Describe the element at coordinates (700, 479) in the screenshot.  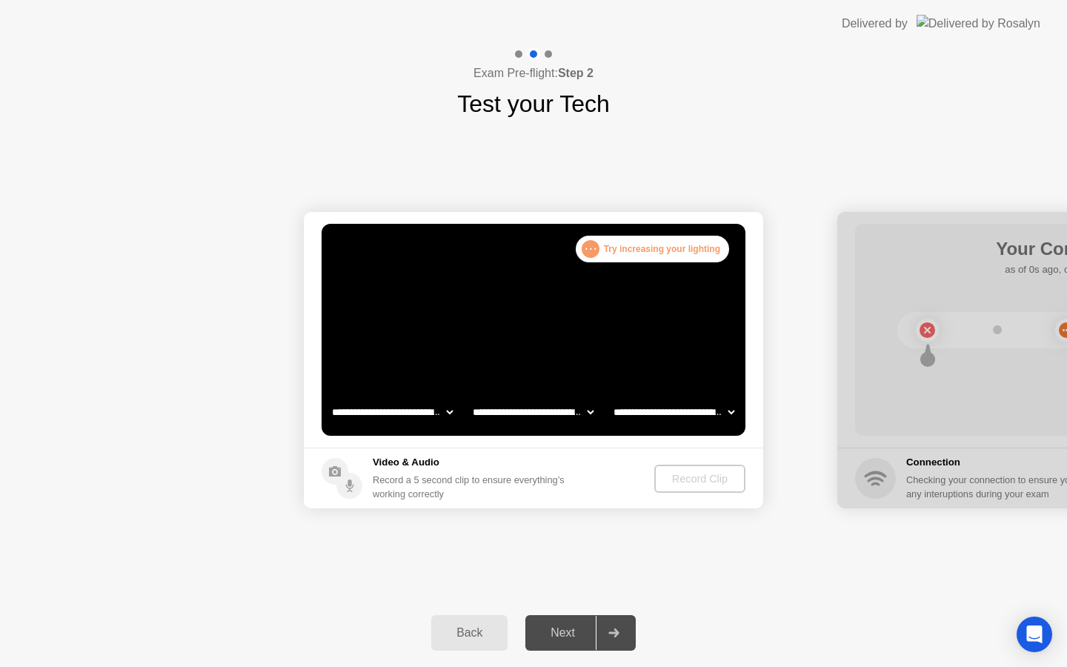
I see `div: Record Clip` at that location.